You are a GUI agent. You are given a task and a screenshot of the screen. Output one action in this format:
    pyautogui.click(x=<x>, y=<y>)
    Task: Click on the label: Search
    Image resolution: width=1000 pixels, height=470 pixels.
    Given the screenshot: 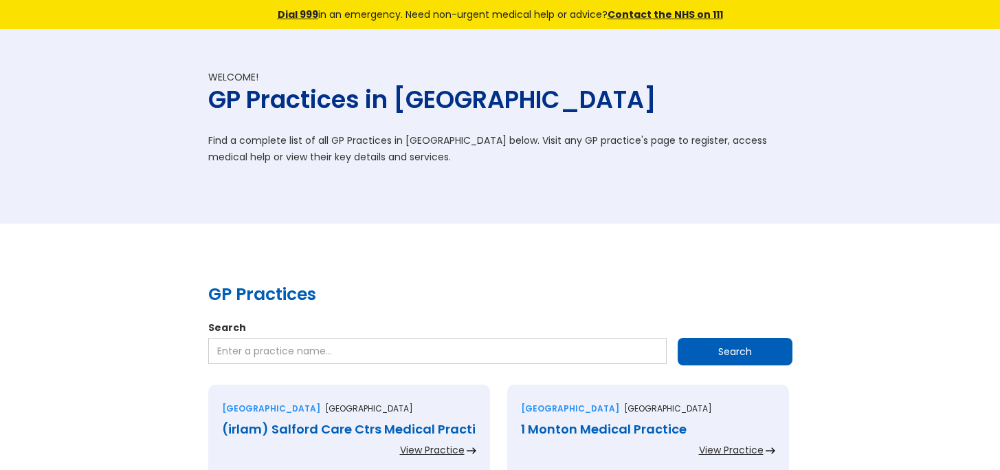 What is the action you would take?
    pyautogui.click(x=501, y=327)
    